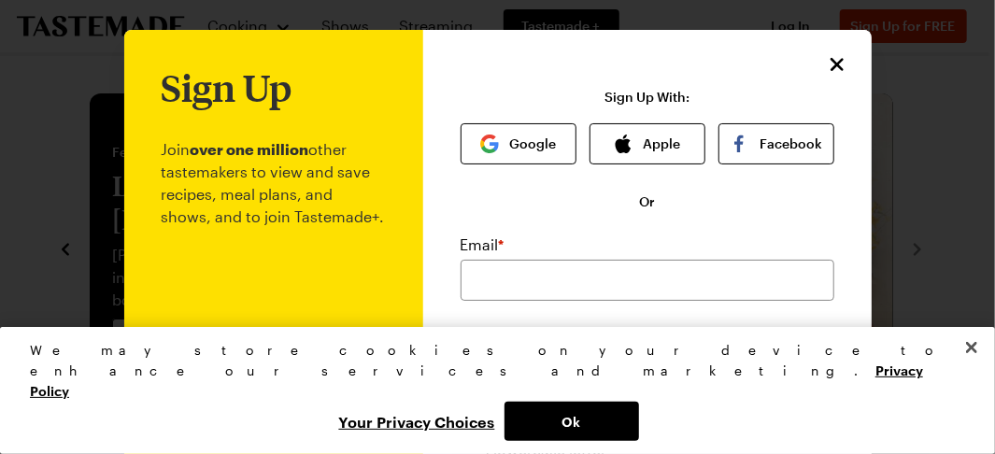  I want to click on button: Facebook, so click(776, 144).